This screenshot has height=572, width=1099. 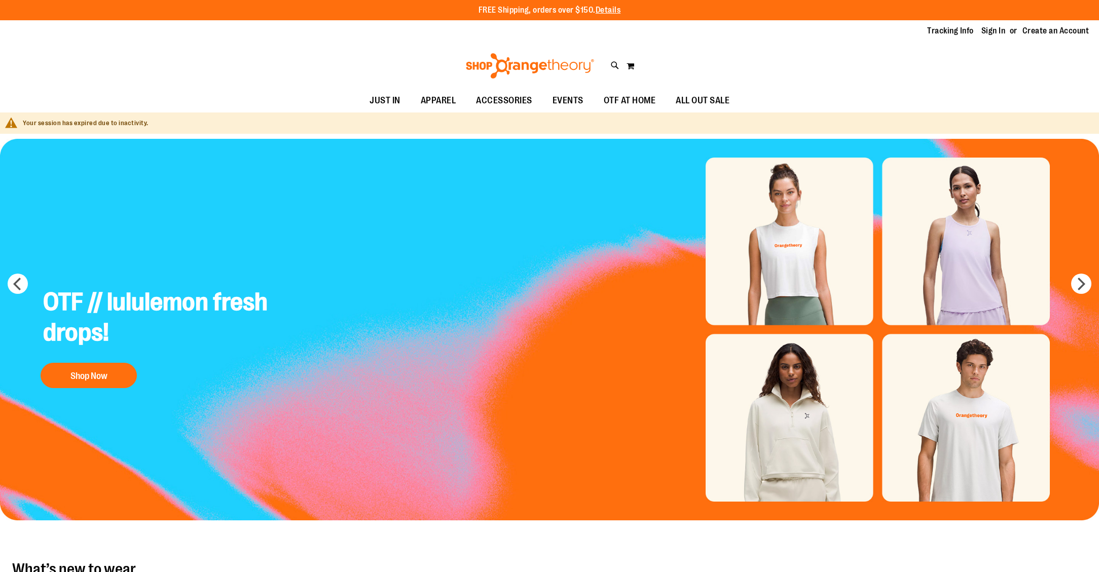 What do you see at coordinates (630, 100) in the screenshot?
I see `span: OTF AT HOME` at bounding box center [630, 100].